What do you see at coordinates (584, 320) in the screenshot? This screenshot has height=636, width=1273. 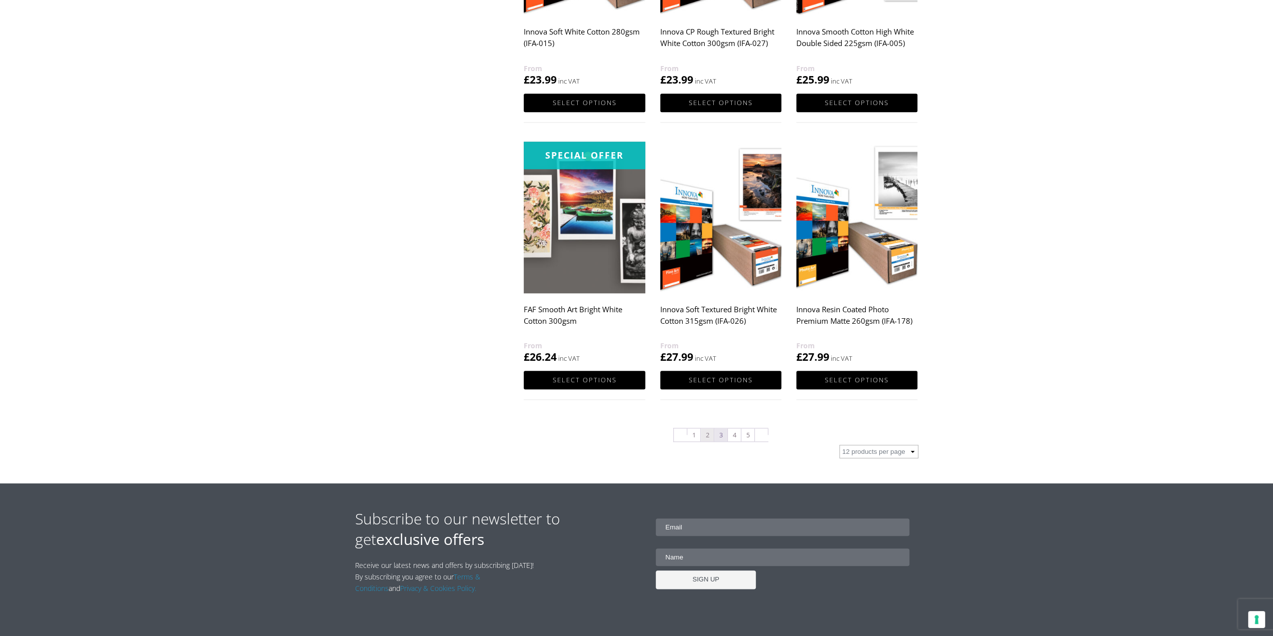 I see `h2: FAF Smooth Art Bright White Cotton 300gsm` at bounding box center [584, 320].